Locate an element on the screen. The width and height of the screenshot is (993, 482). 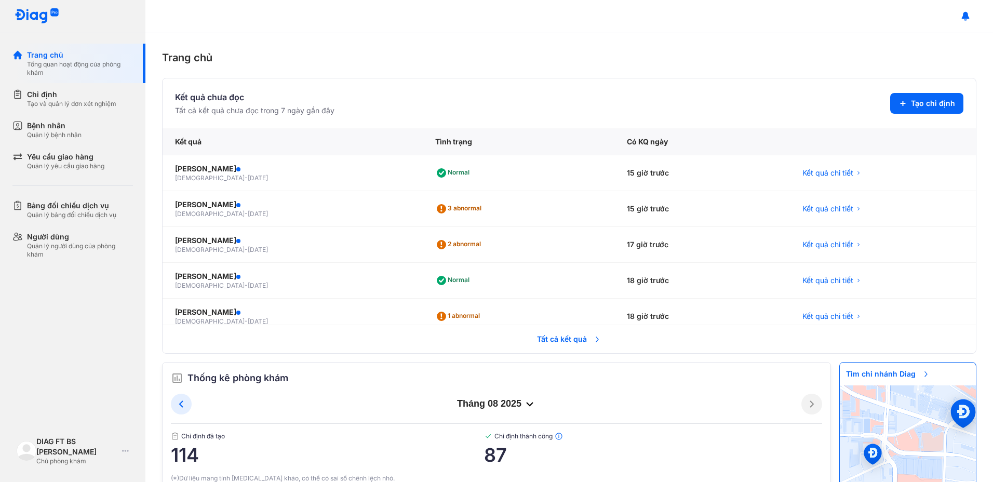
div: tháng 08 2025 is located at coordinates (496, 404).